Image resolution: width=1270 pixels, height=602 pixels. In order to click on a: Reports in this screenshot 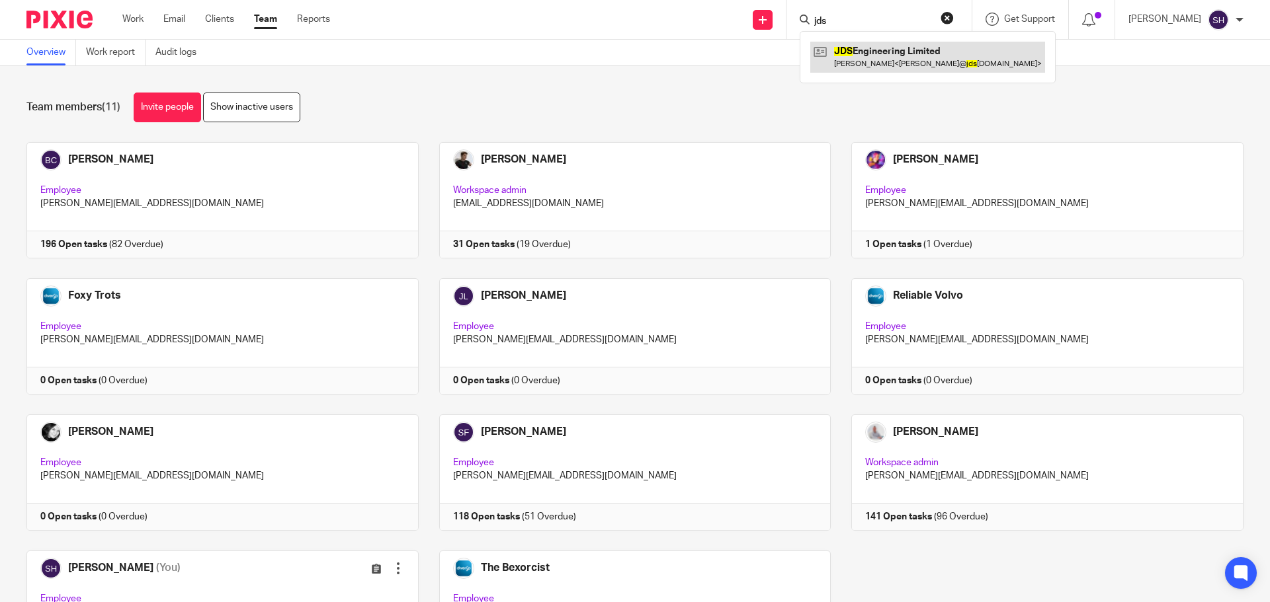, I will do `click(313, 19)`.